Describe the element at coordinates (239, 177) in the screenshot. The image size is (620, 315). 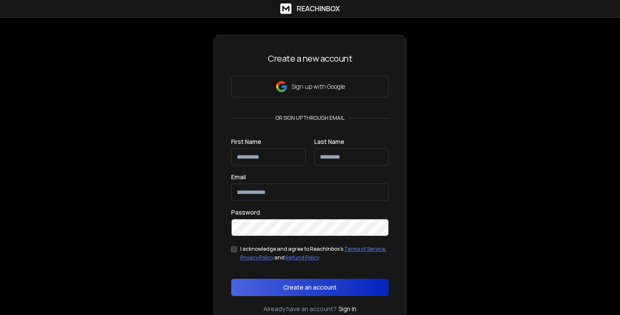
I see `label: Email` at that location.